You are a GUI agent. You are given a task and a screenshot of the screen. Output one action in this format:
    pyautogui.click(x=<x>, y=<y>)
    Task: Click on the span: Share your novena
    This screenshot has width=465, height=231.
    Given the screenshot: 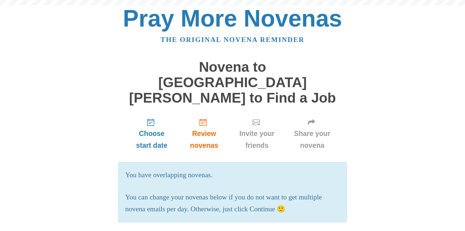 What is the action you would take?
    pyautogui.click(x=312, y=140)
    